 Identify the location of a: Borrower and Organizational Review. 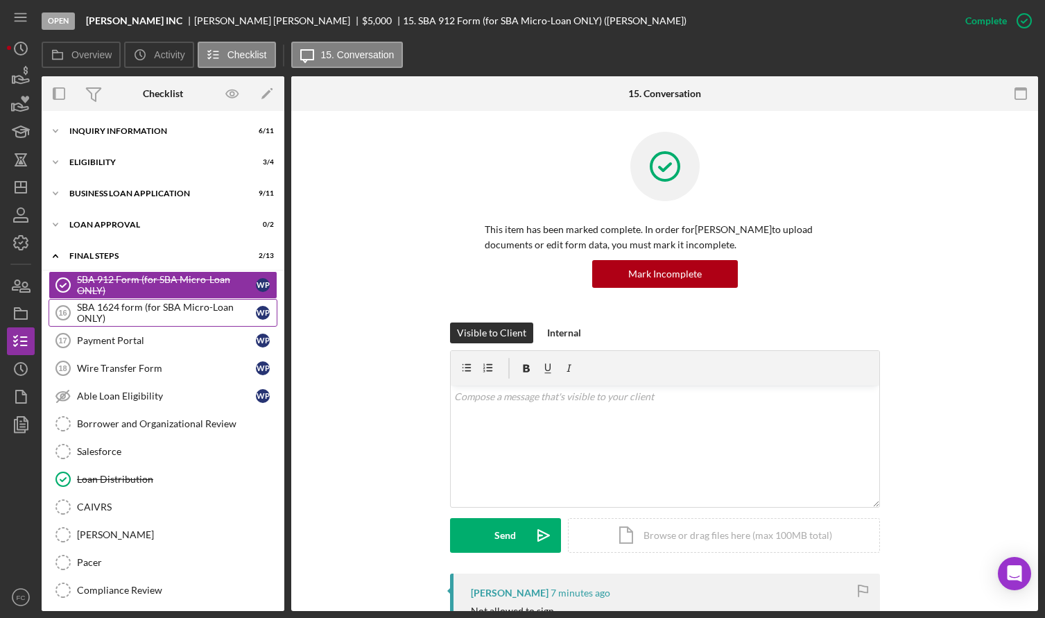
(163, 424).